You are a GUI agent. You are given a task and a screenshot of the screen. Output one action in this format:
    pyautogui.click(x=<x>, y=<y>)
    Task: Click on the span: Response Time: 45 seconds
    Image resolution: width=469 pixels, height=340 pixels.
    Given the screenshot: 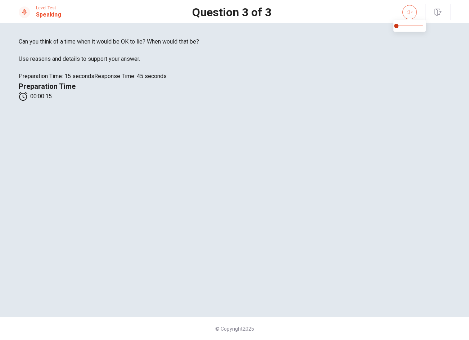 What is the action you would take?
    pyautogui.click(x=130, y=76)
    